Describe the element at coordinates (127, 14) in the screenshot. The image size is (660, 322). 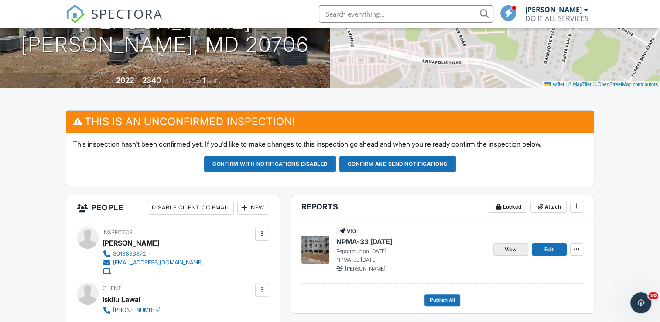
I see `span: SPECTORA` at that location.